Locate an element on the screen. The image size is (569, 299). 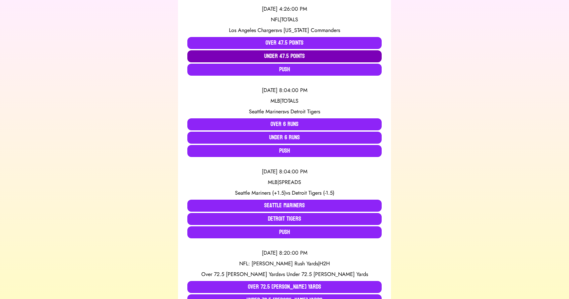
button: Over 6 Runs is located at coordinates (285, 124).